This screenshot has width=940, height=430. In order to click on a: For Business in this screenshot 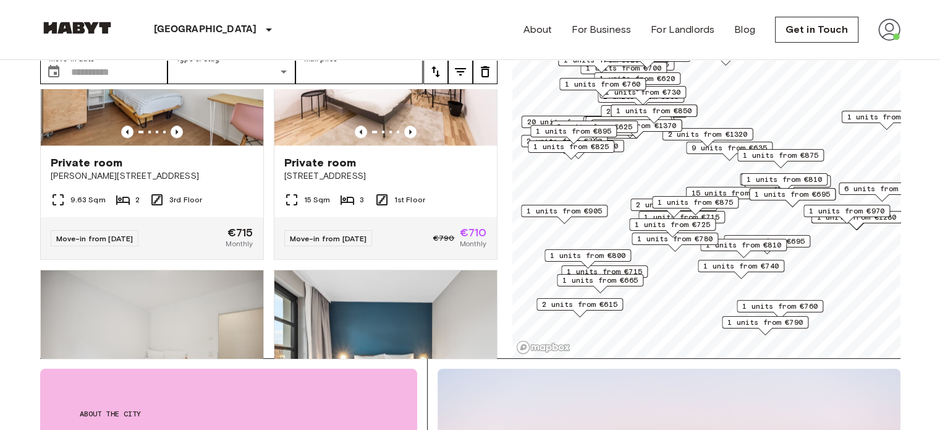, I will do `click(602, 30)`.